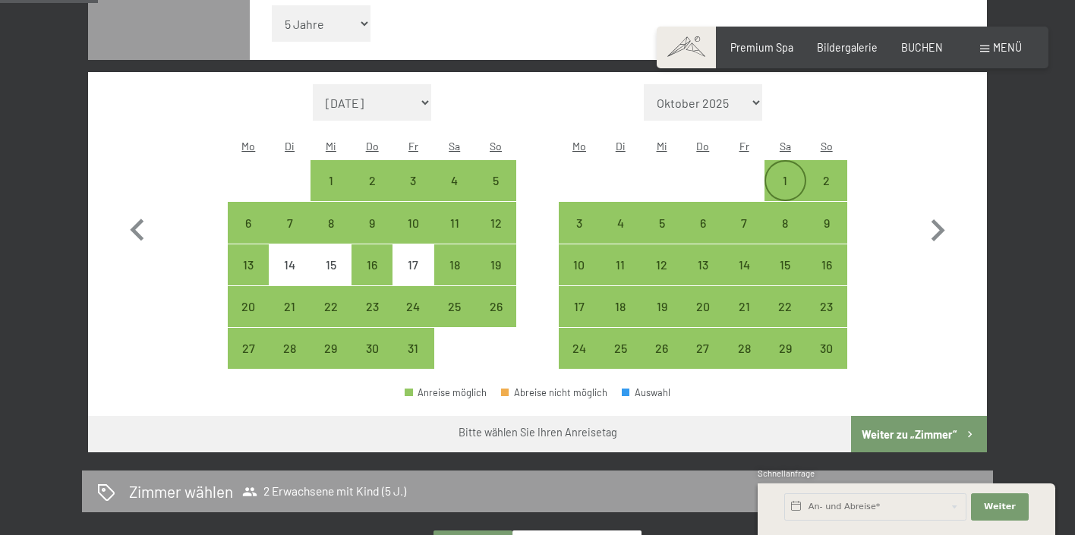 The height and width of the screenshot is (535, 1075). I want to click on div: Sat Oct 18 2025, so click(455, 265).